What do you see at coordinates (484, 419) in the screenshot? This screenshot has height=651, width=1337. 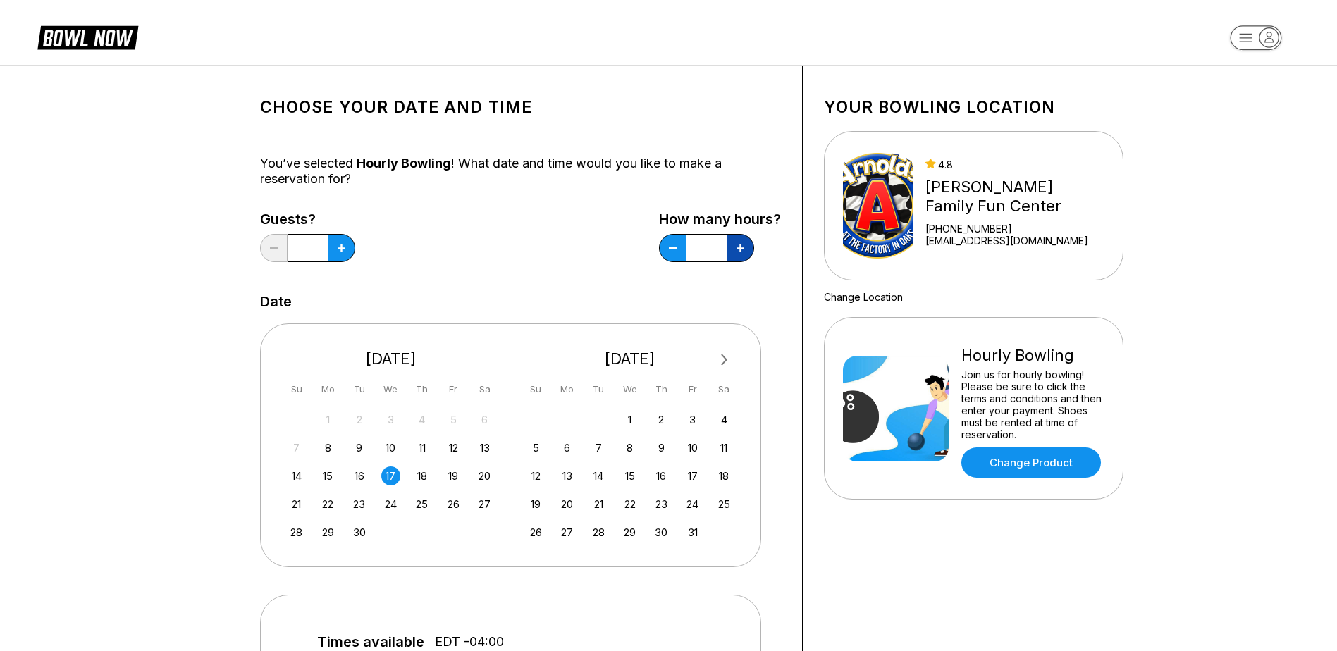 I see `div: Not available Saturday, September 6th, 2025` at bounding box center [484, 419].